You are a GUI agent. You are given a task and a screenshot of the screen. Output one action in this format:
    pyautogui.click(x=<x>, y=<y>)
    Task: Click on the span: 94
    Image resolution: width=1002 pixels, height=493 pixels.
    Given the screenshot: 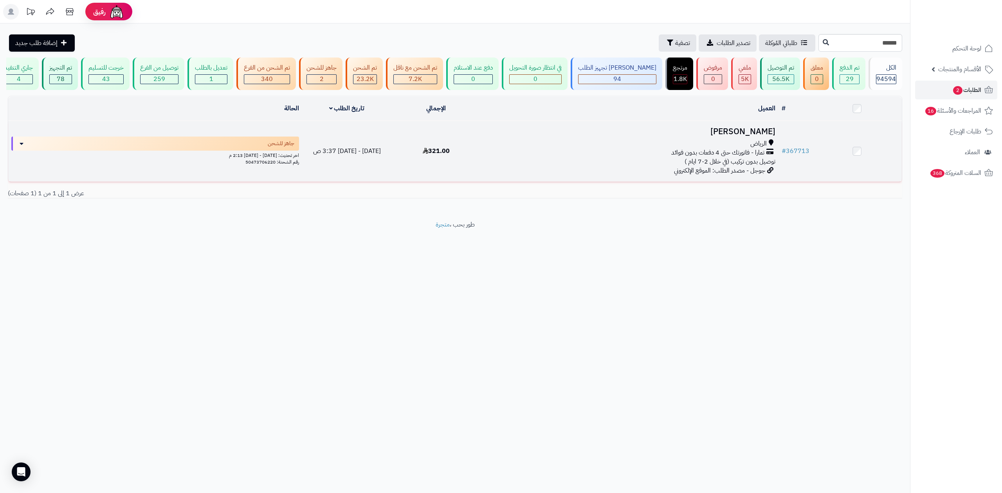 What is the action you would take?
    pyautogui.click(x=617, y=79)
    